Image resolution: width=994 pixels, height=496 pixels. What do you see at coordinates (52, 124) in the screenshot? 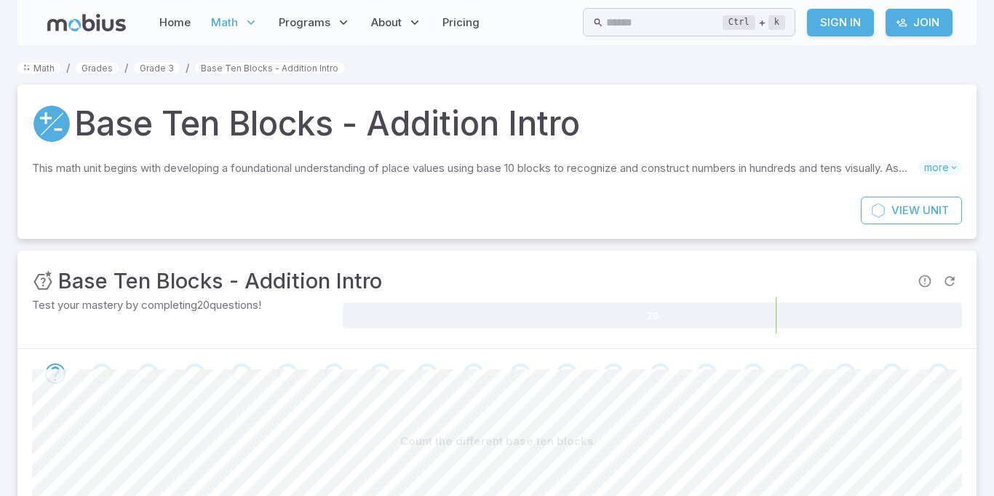
I see `a: Addition and Subtraction` at bounding box center [52, 124].